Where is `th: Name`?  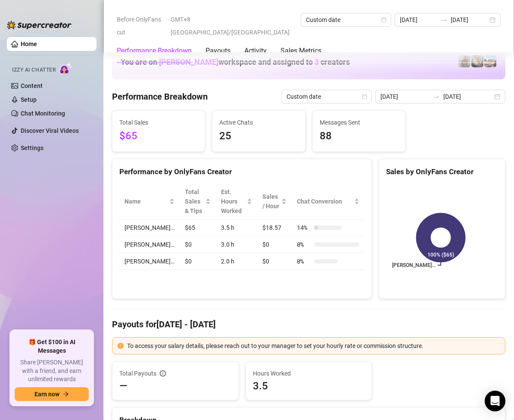 th: Name is located at coordinates (149, 201).